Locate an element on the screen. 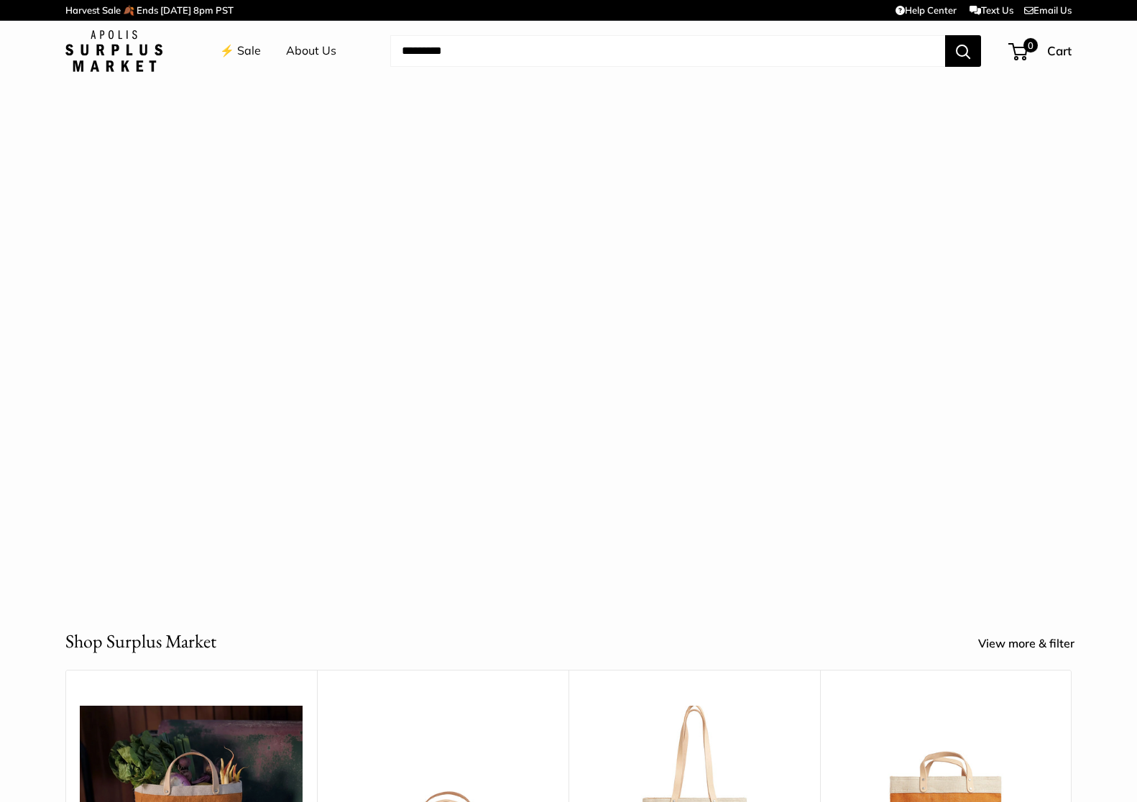 The width and height of the screenshot is (1137, 802). a: View more & filter is located at coordinates (1034, 644).